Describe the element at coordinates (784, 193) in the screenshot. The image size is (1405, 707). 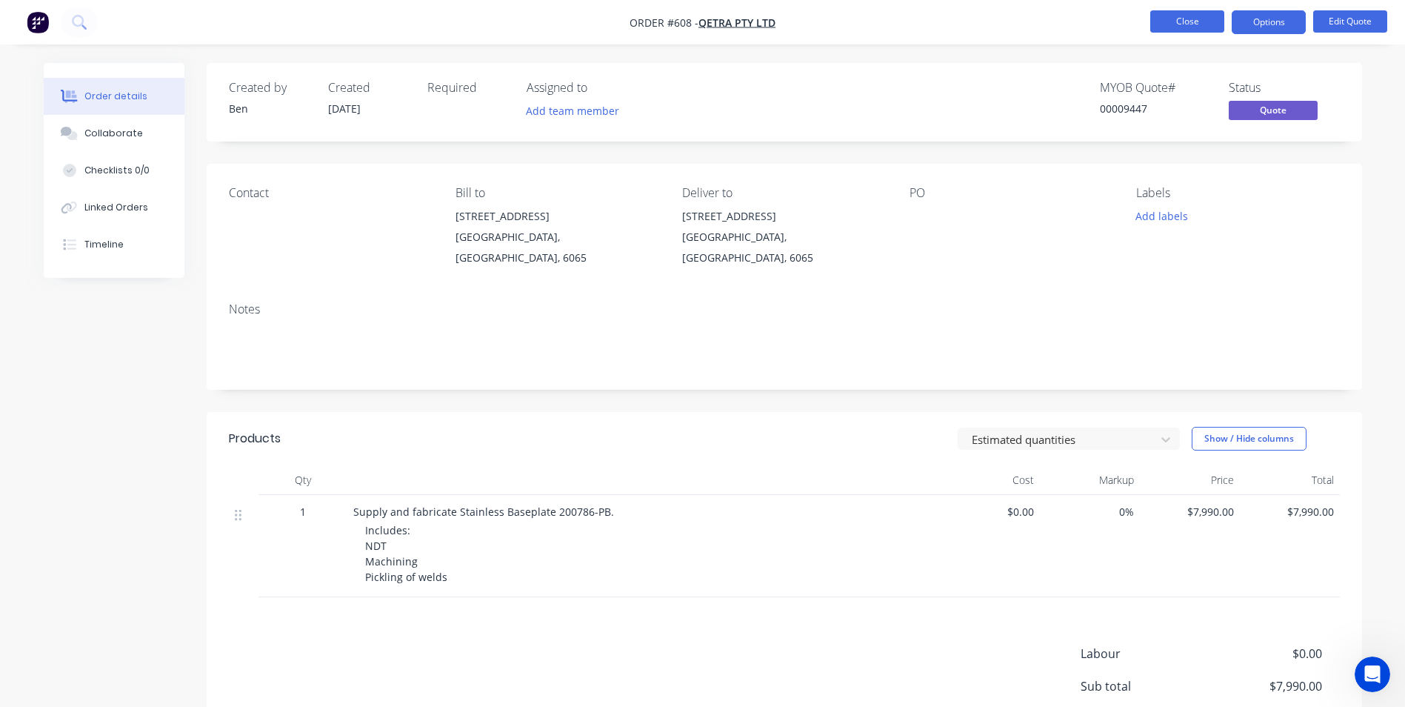
I see `div: Deliver to` at that location.